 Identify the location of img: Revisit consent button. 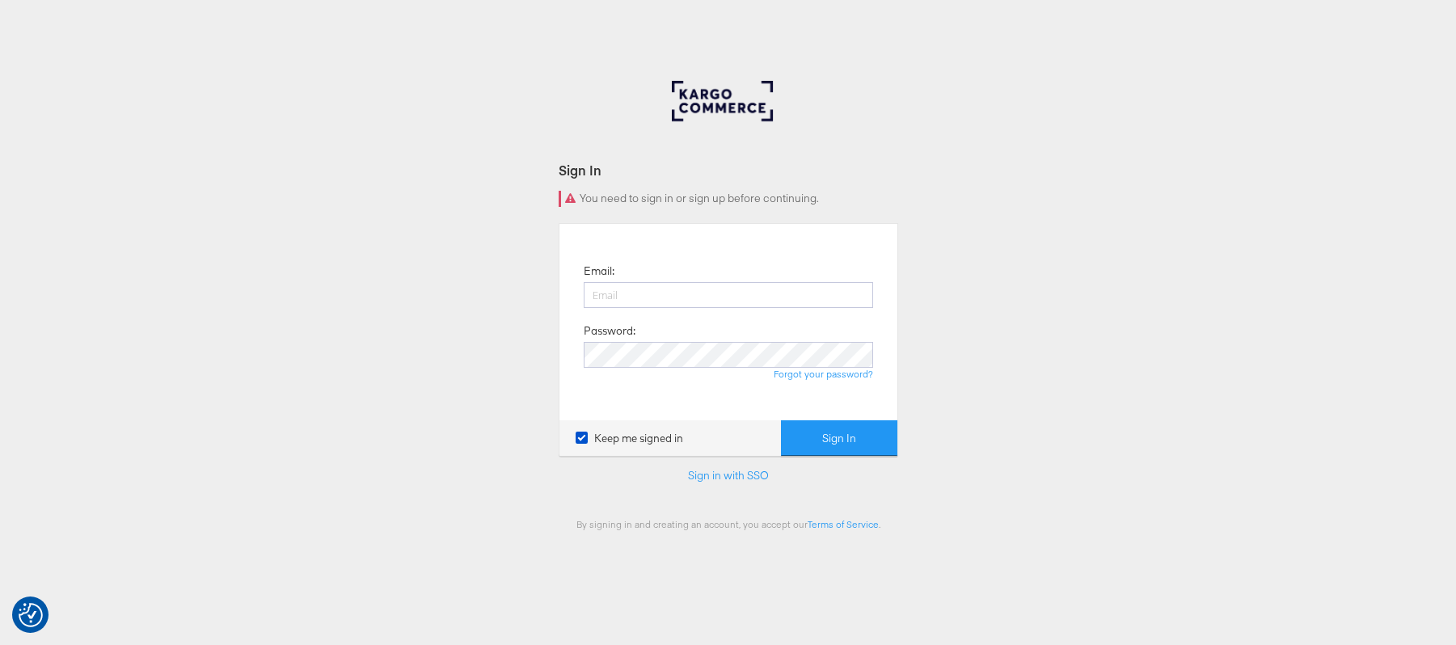
(31, 615).